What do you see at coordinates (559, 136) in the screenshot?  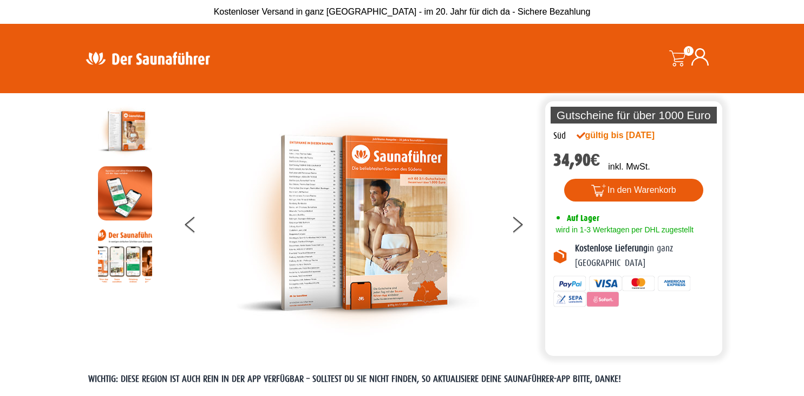 I see `div: Süd` at bounding box center [559, 136].